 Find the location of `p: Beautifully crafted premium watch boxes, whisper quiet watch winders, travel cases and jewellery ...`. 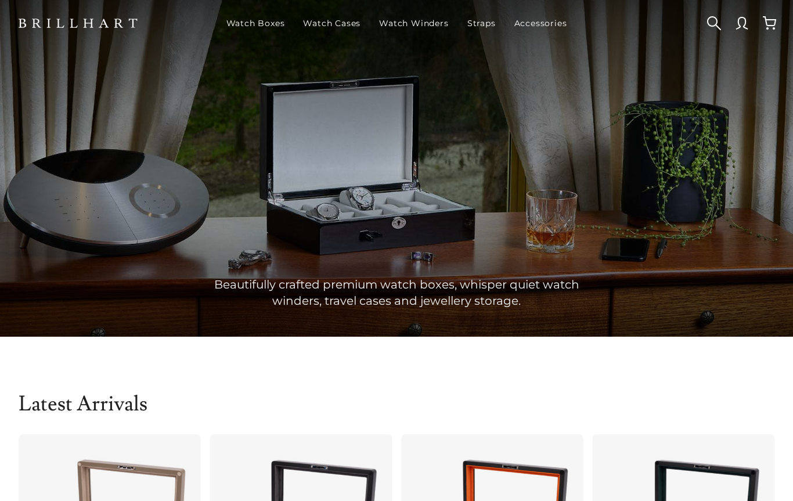

p: Beautifully crafted premium watch boxes, whisper quiet watch winders, travel cases and jewellery ... is located at coordinates (397, 293).